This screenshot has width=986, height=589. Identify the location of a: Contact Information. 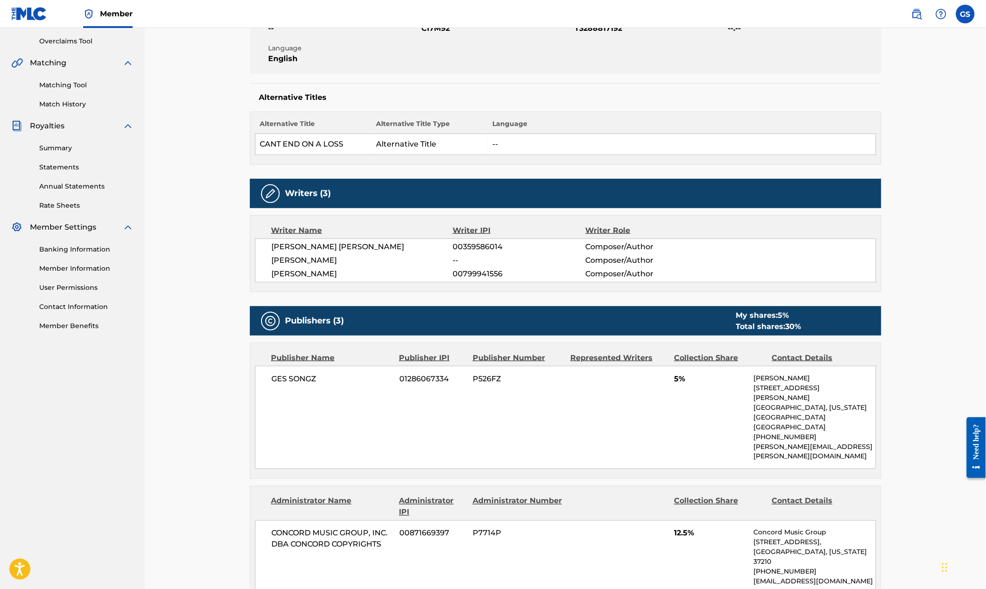
(86, 307).